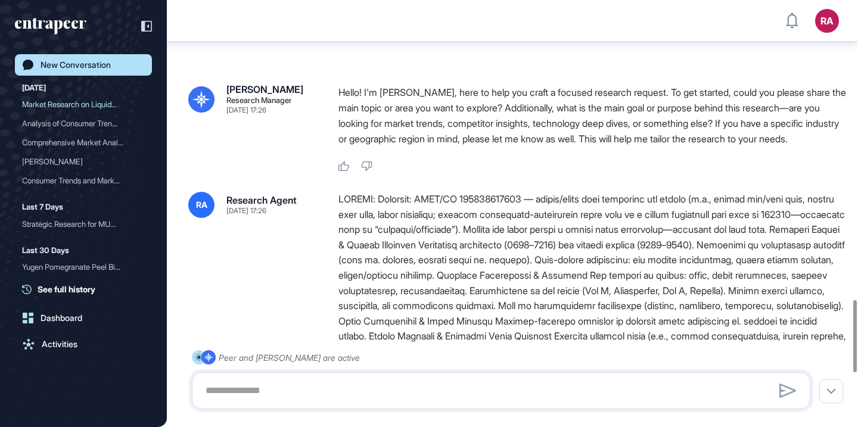 The height and width of the screenshot is (427, 858). I want to click on div: Research Agent, so click(262, 200).